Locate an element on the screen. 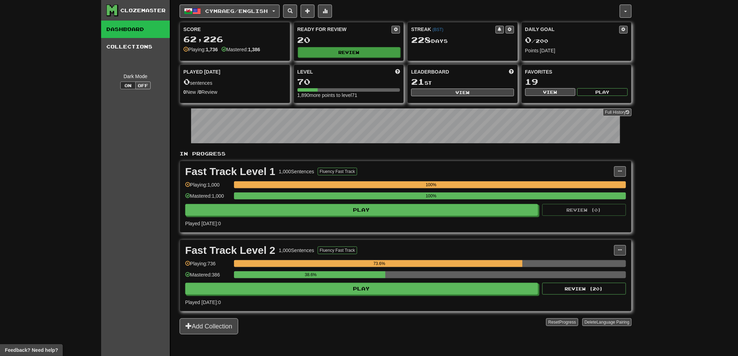 The height and width of the screenshot is (356, 738). div: 70 is located at coordinates (349, 82).